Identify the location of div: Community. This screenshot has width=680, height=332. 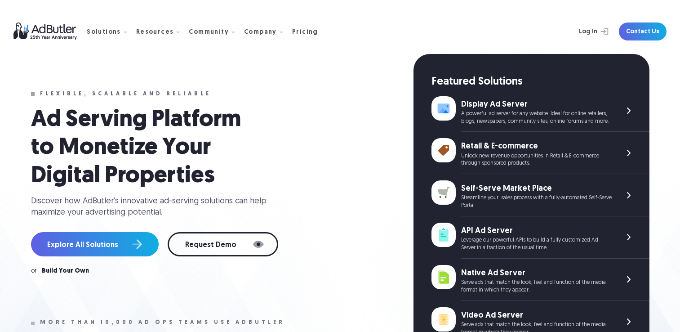
(208, 32).